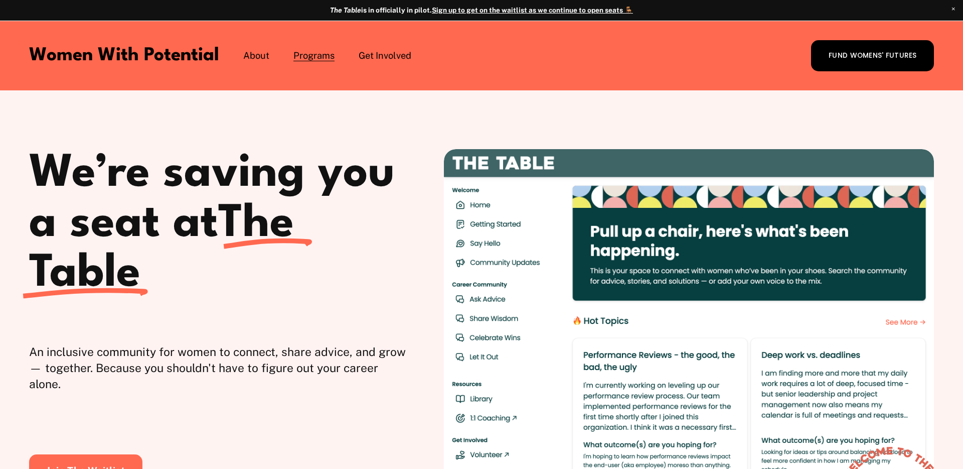 Image resolution: width=963 pixels, height=469 pixels. I want to click on h1: We’re saving you a seat at, so click(218, 224).